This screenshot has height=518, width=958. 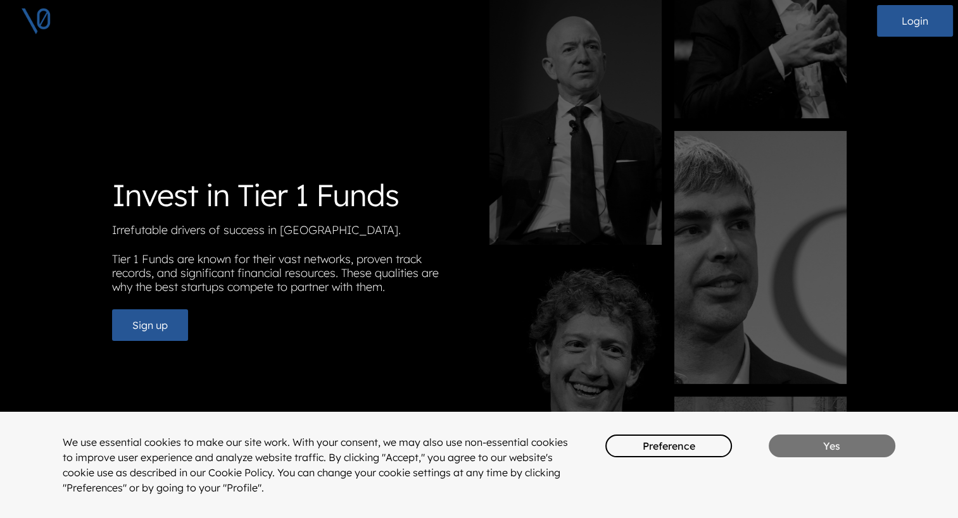 I want to click on img: V0 logo, so click(x=36, y=21).